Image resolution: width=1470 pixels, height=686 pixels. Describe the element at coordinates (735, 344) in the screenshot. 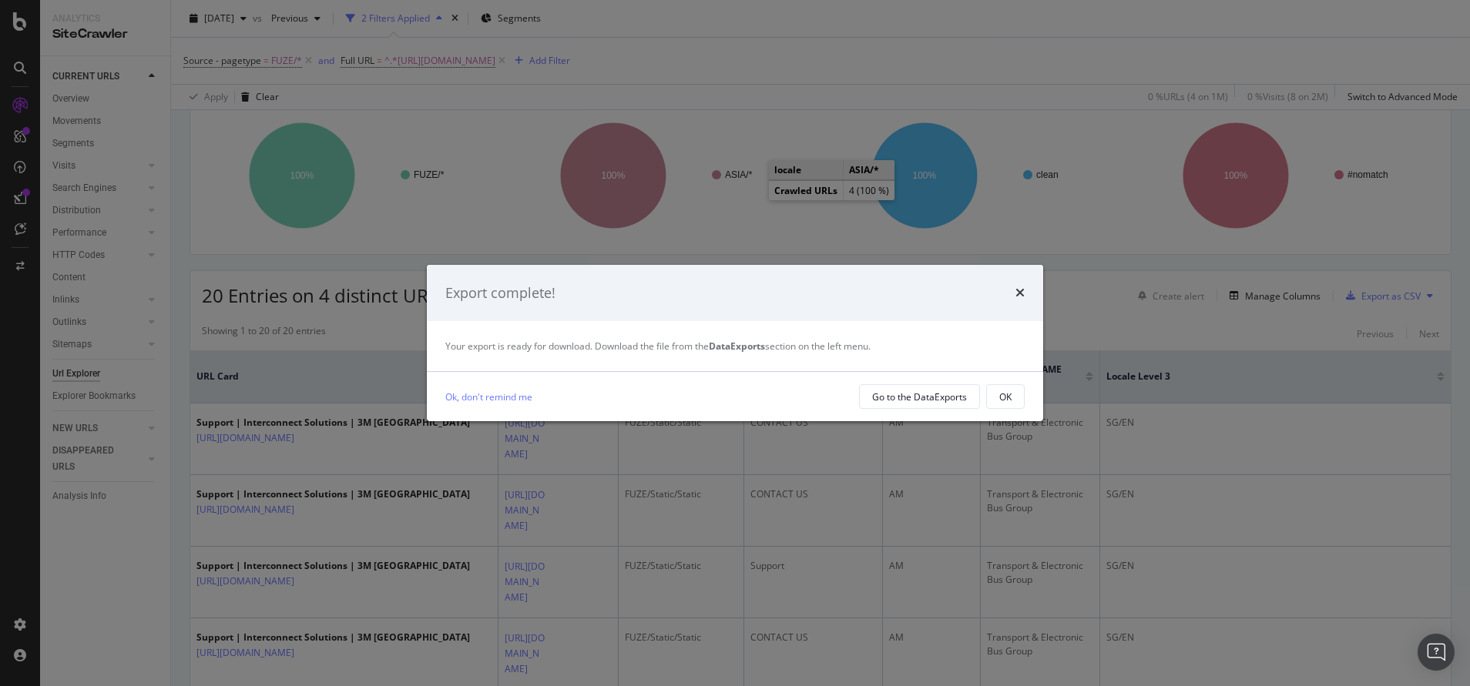

I see `div: modal` at that location.